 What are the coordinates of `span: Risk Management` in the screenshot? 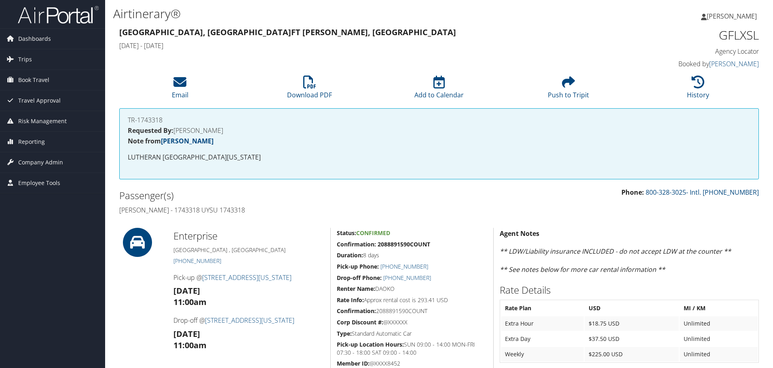 It's located at (42, 121).